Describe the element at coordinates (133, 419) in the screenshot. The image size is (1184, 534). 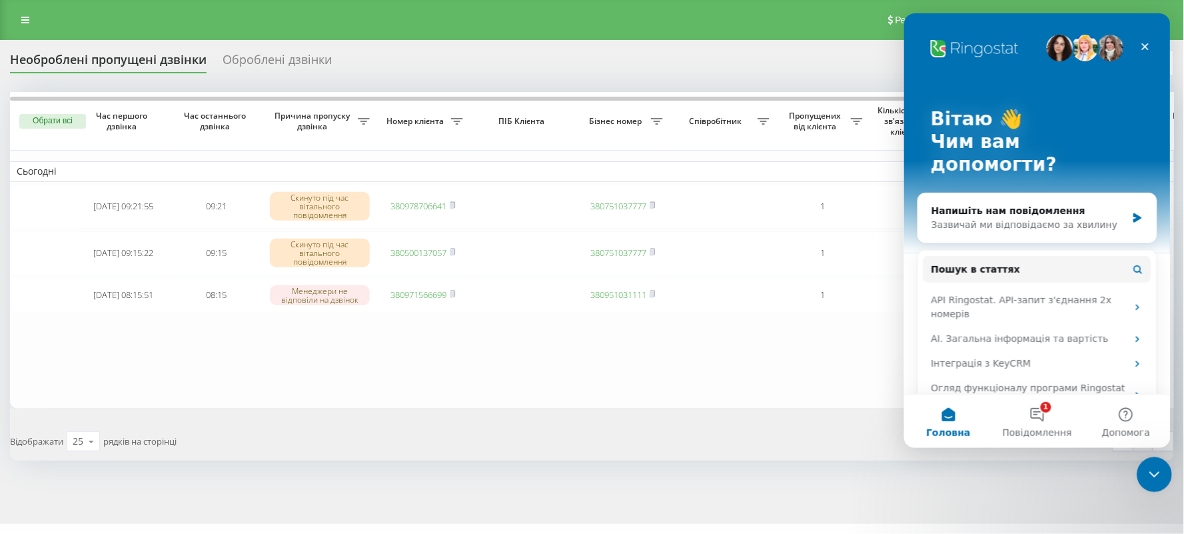
I see `span: Повідомлення` at that location.